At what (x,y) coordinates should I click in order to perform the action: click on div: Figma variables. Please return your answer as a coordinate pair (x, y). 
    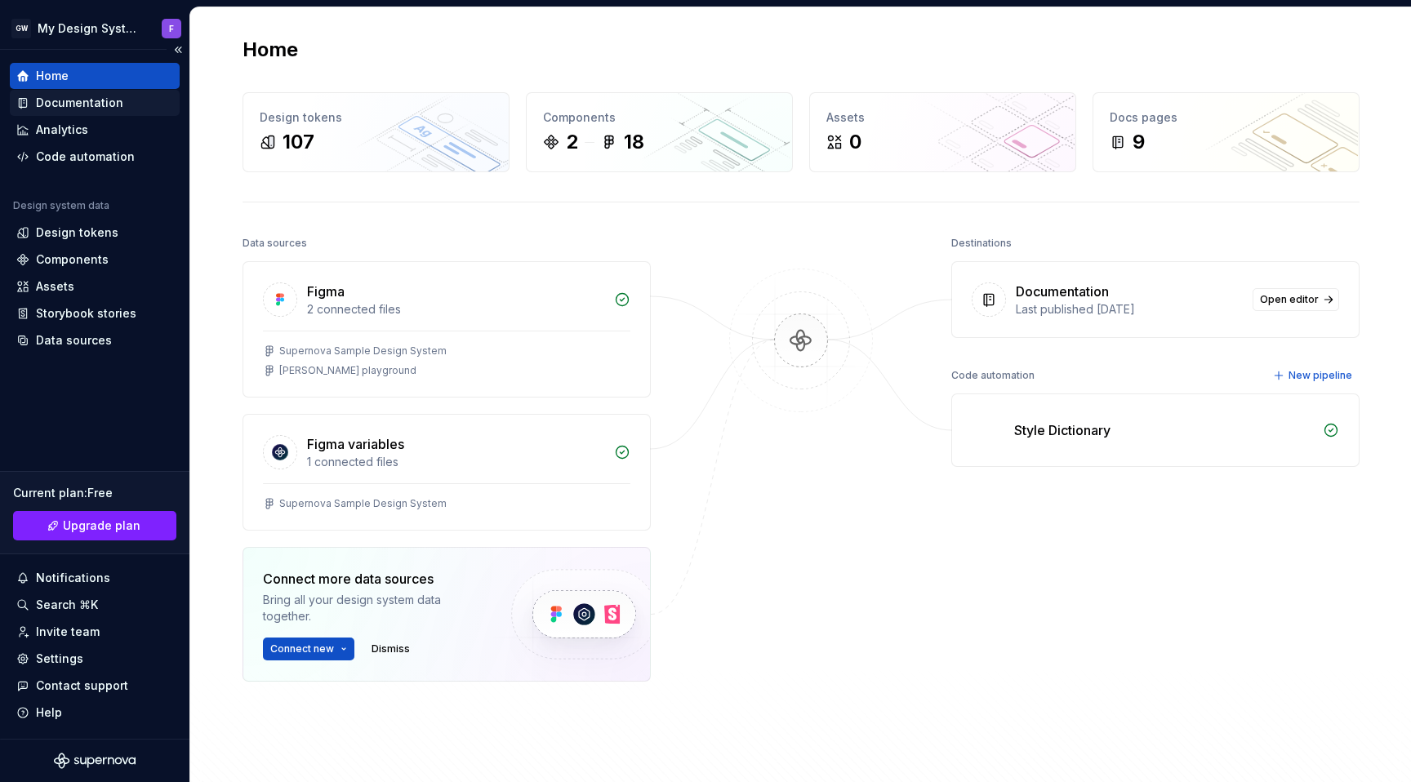
    Looking at the image, I should click on (355, 444).